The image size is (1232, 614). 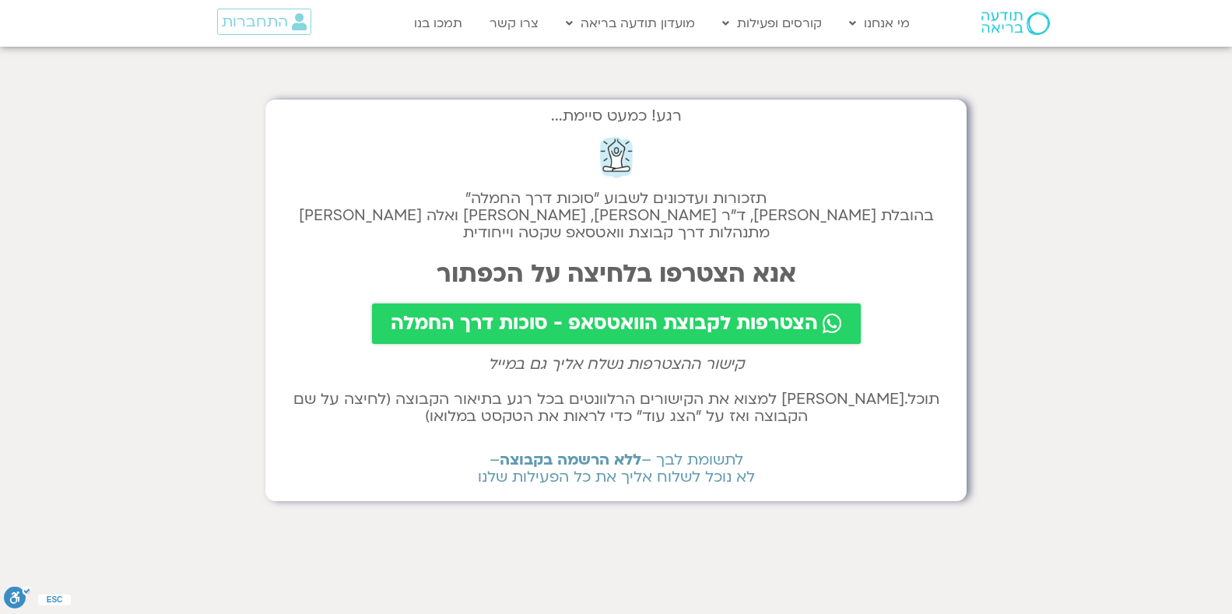 What do you see at coordinates (879, 23) in the screenshot?
I see `a: מי אנחנו` at bounding box center [879, 23].